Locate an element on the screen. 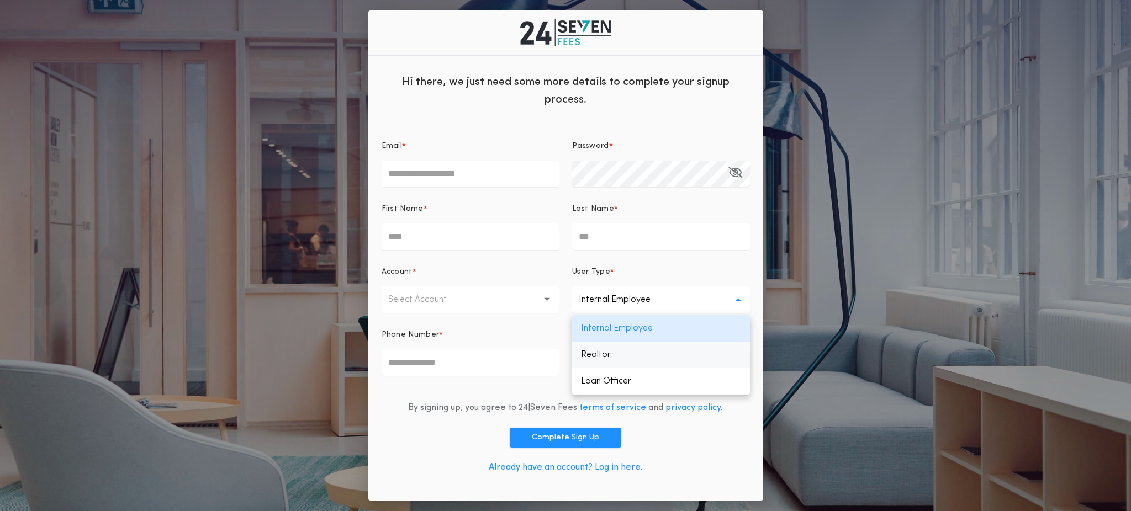 This screenshot has width=1131, height=511. input: Last Name* is located at coordinates (661, 237).